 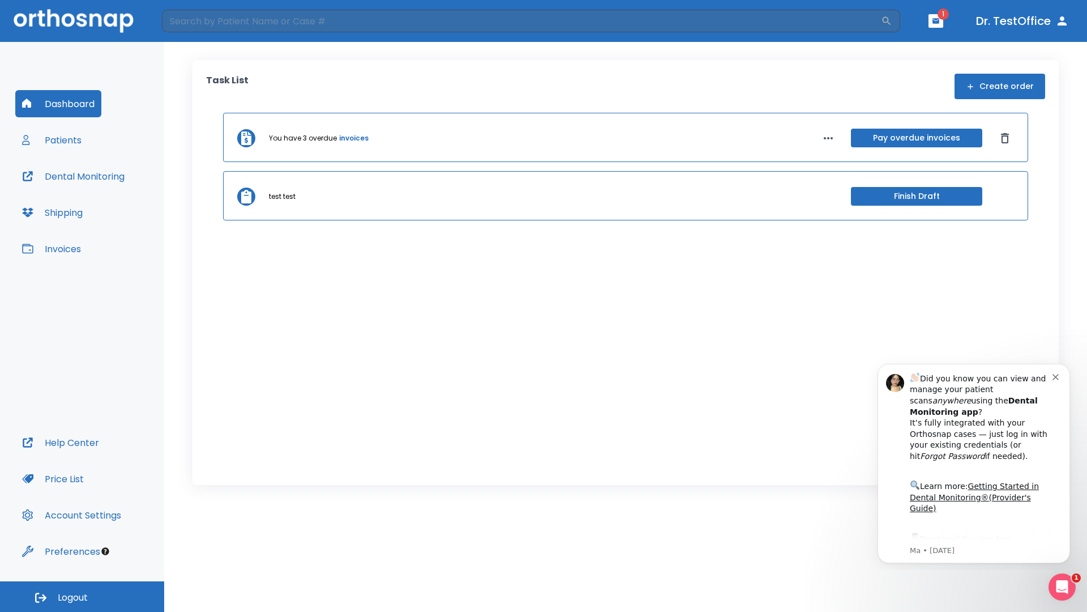 I want to click on button: Account Settings, so click(x=71, y=515).